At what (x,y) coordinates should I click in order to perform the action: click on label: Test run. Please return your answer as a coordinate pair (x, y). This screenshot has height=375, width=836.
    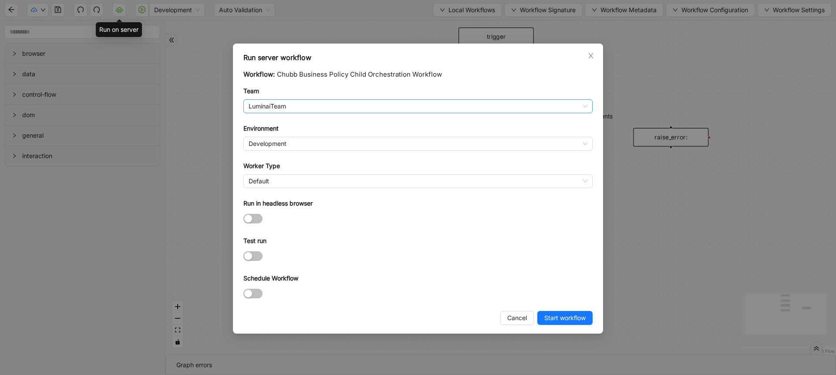
    Looking at the image, I should click on (255, 241).